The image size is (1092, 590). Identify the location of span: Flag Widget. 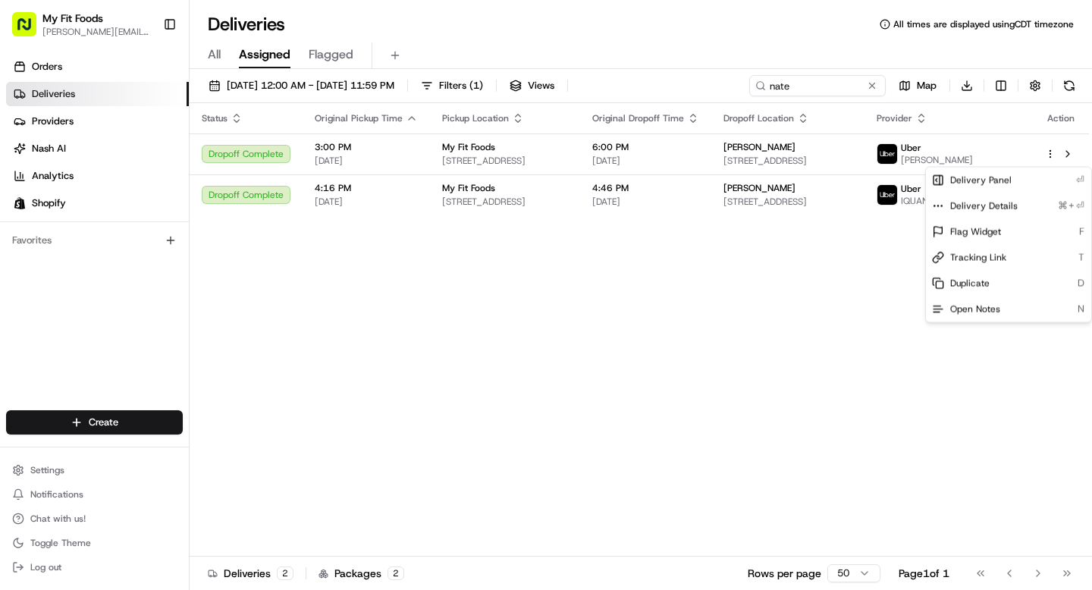
(976, 232).